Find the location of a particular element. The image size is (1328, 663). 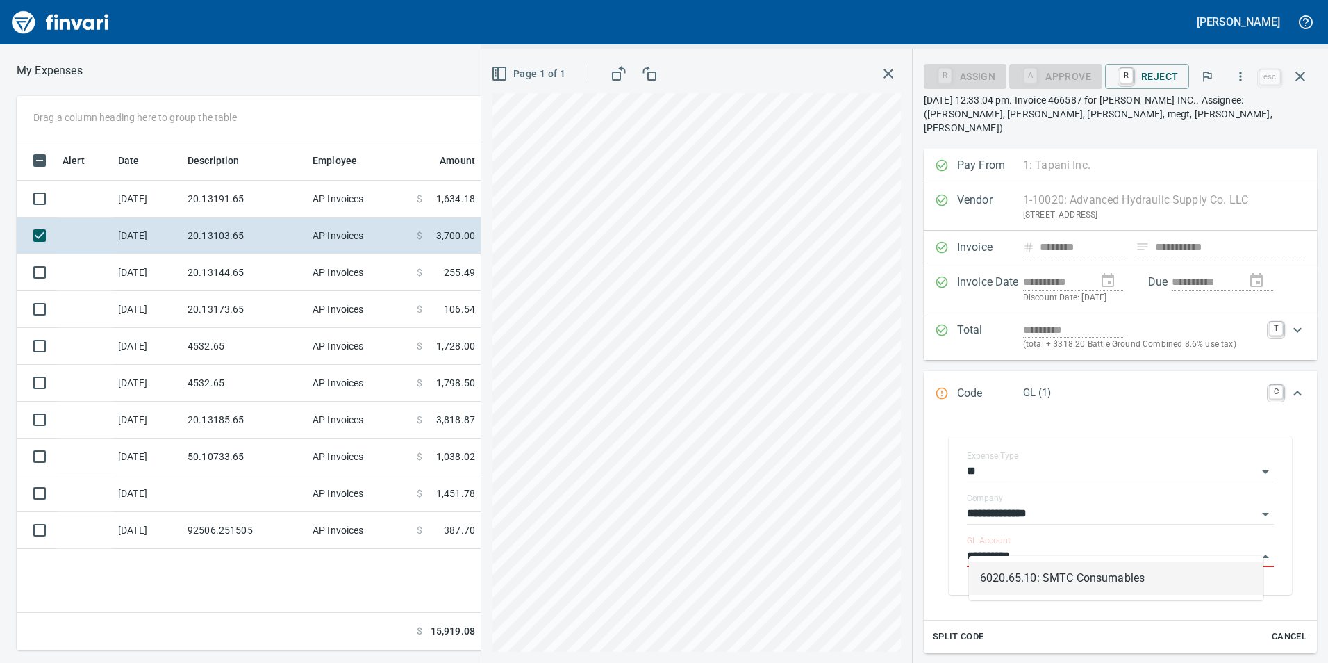

button: More is located at coordinates (1241, 76).